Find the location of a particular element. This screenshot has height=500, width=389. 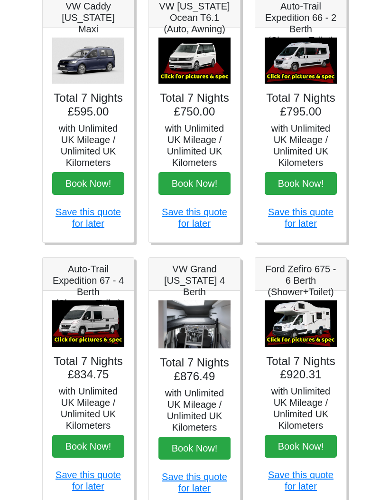

img: Auto-Trail Expedition 66 - 2 Berth (Shower+Toilet) is located at coordinates (301, 61).